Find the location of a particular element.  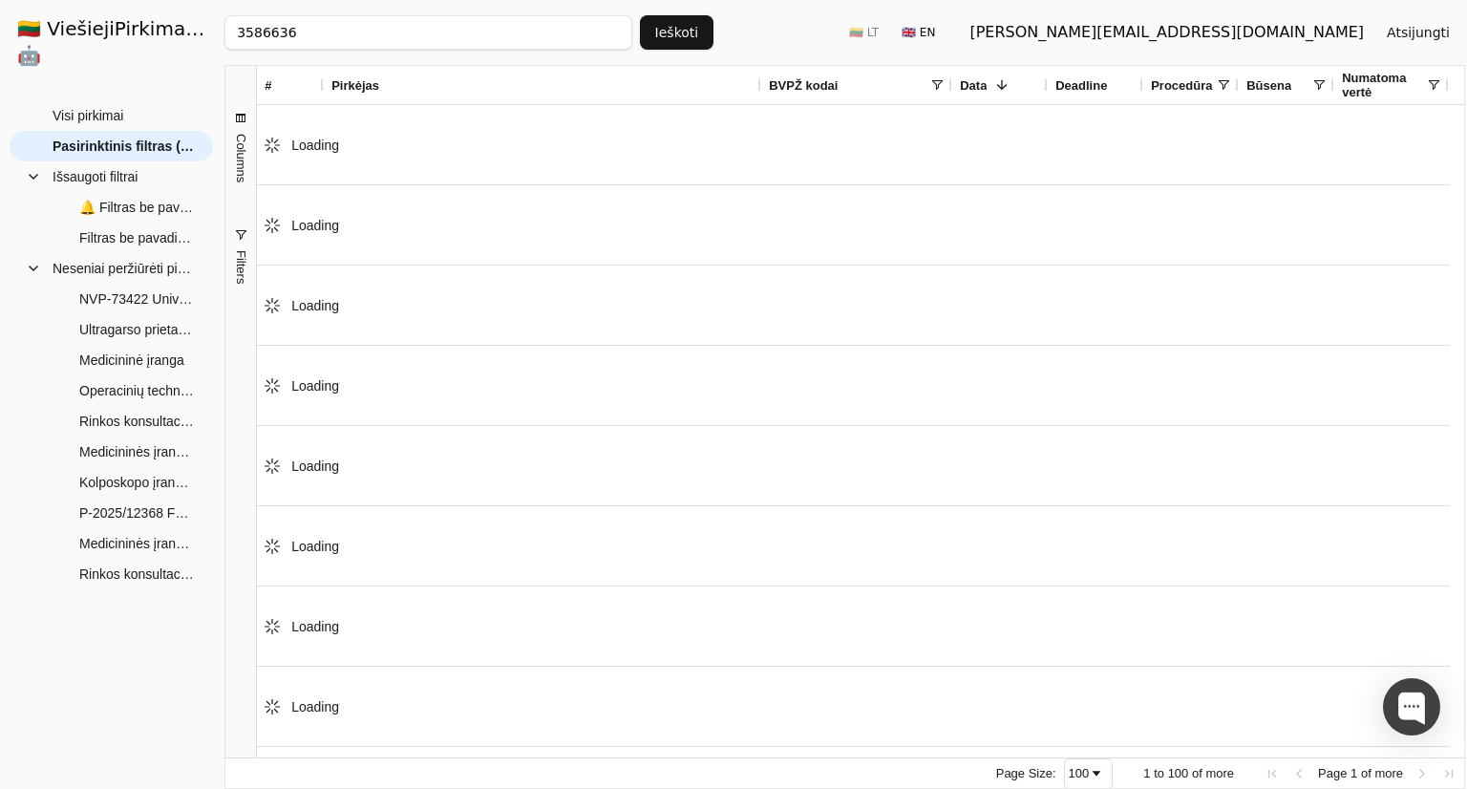

span: Operacinių techninė įranga is located at coordinates (137, 391).